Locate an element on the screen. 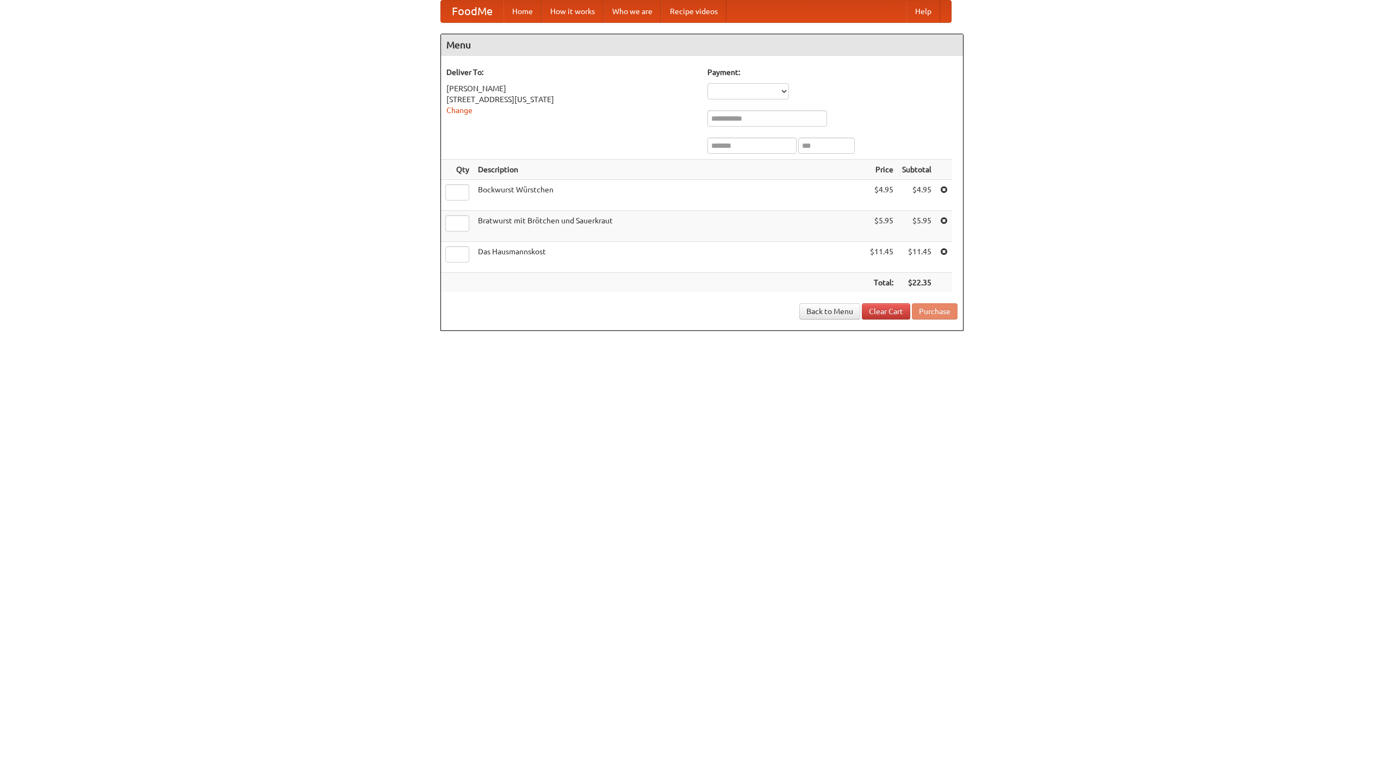  a: Home is located at coordinates (523, 11).